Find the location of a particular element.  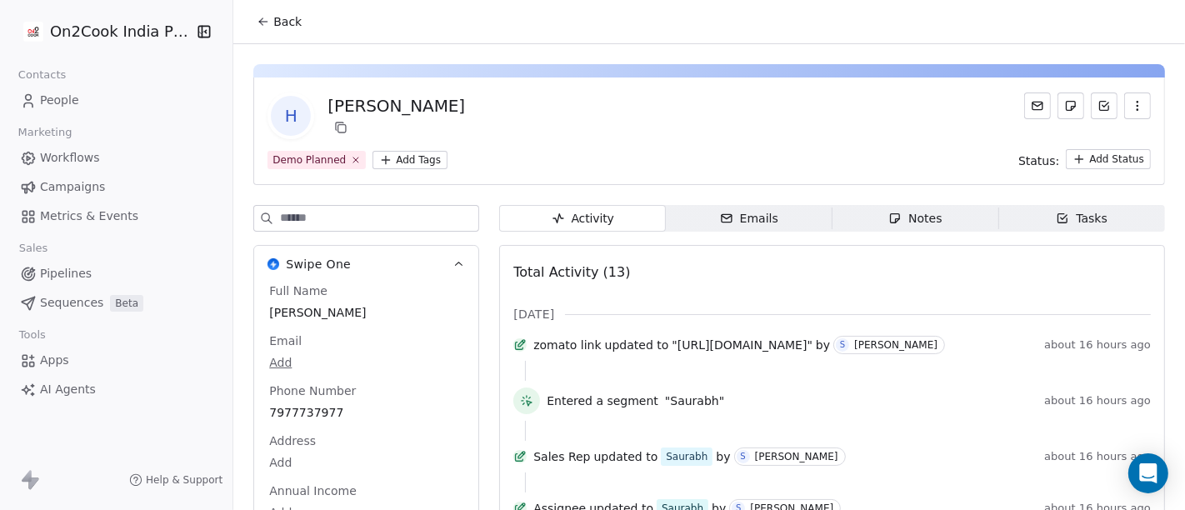

span: Beta is located at coordinates (127, 303).